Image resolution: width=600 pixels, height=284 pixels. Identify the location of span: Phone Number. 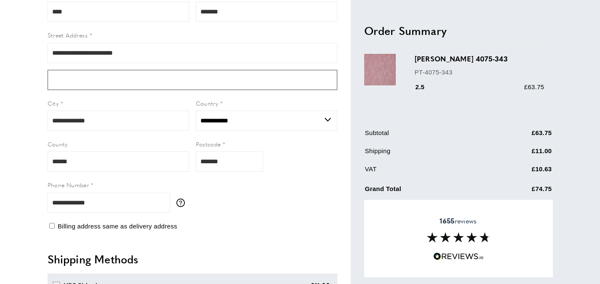
(68, 185).